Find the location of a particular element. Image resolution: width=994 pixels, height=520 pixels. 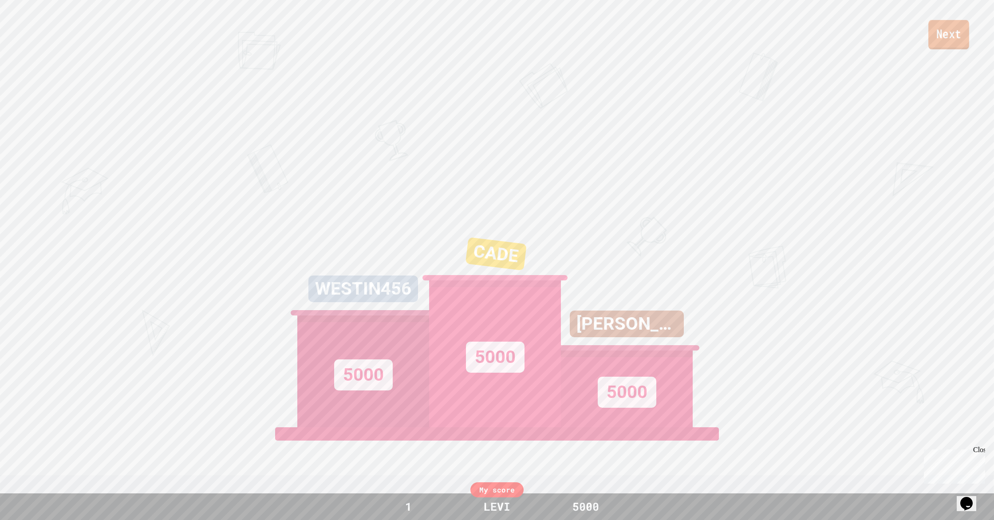

a: Next is located at coordinates (949, 35).